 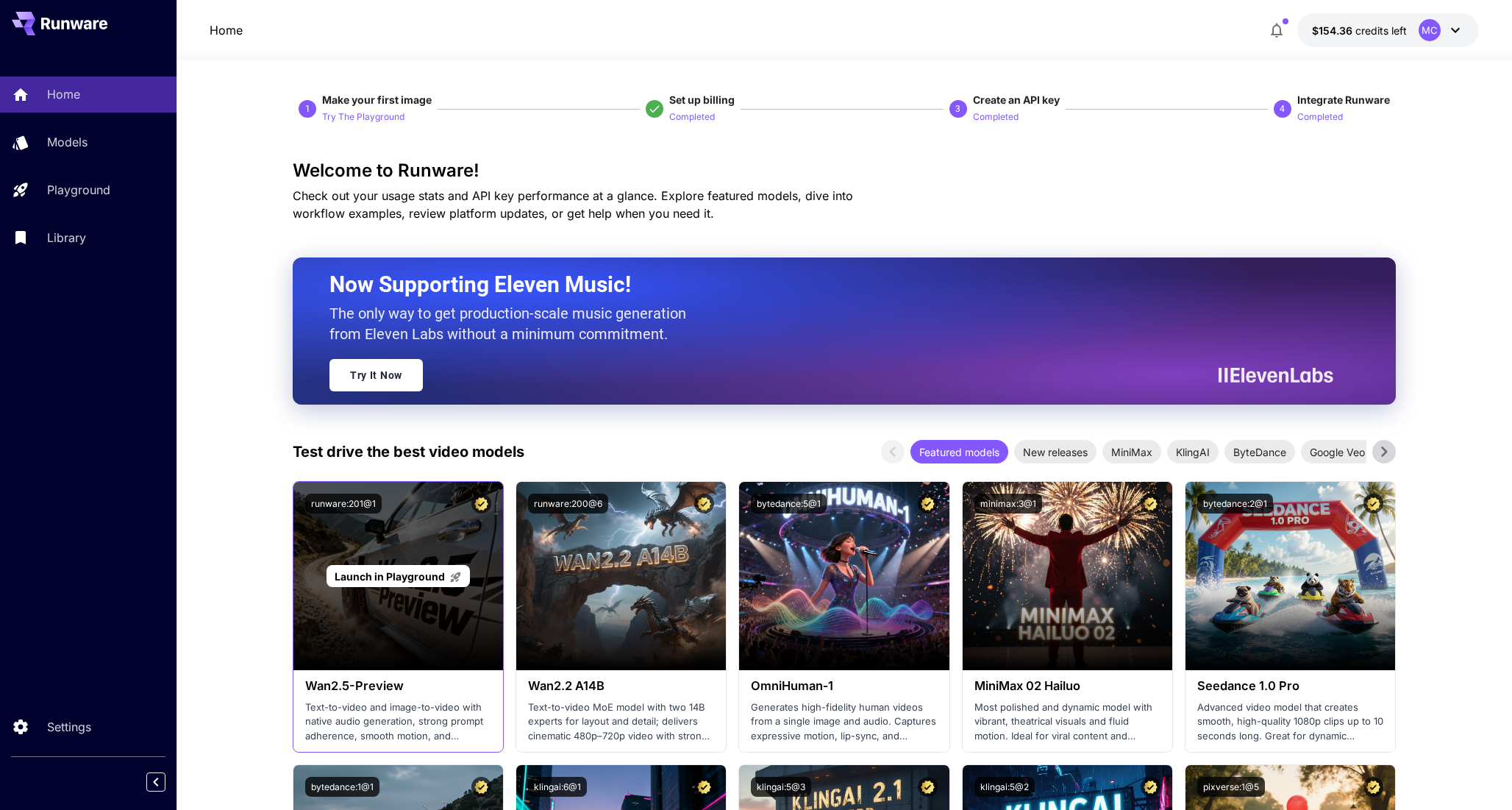 What do you see at coordinates (572, 204) in the screenshot?
I see `span: Check out your usage stats and API key performance at a glance. Explore featured models, dive int...` at bounding box center [572, 204].